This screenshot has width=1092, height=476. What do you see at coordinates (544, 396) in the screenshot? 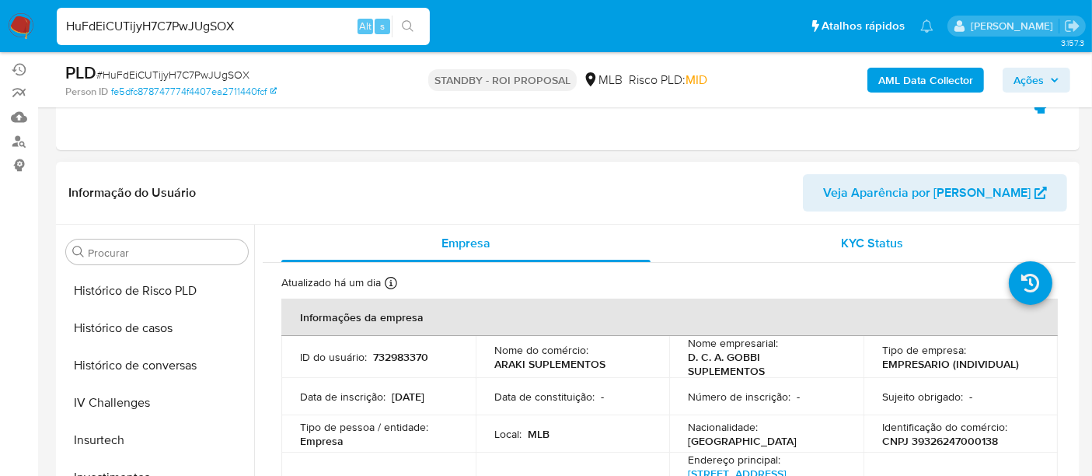
I see `p: Data de constituição :` at bounding box center [544, 396].